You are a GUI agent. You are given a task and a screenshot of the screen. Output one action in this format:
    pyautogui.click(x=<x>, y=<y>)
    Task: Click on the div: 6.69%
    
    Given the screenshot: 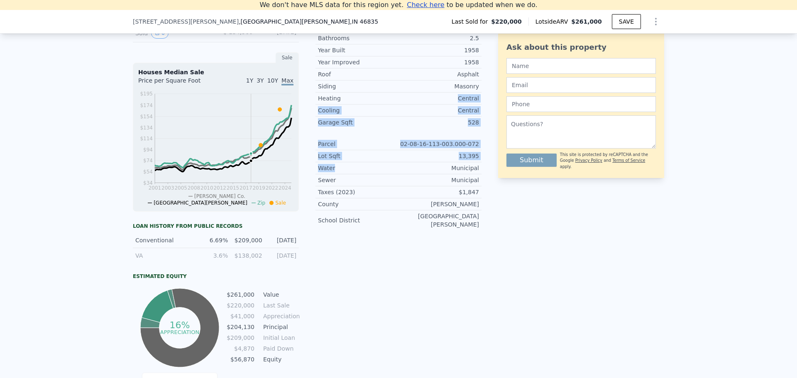 What is the action you would take?
    pyautogui.click(x=213, y=240)
    